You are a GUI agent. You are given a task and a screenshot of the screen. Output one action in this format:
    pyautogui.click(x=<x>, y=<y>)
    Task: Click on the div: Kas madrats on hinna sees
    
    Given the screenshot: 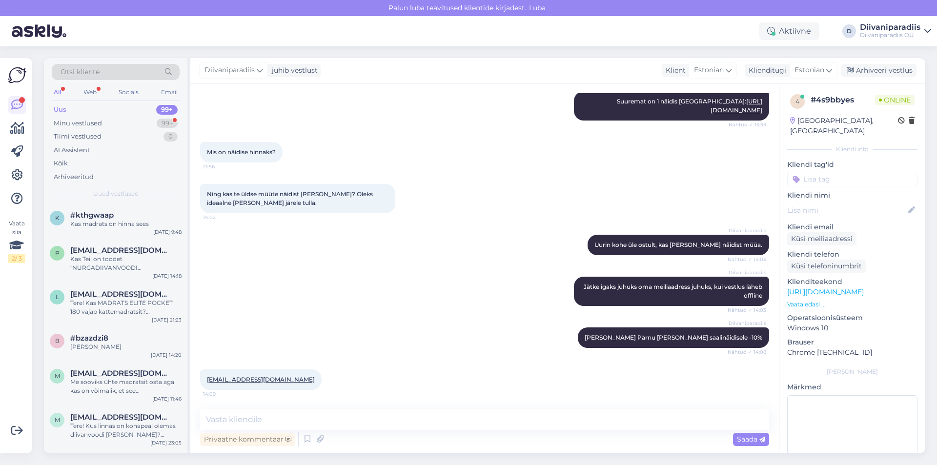 What is the action you would take?
    pyautogui.click(x=126, y=224)
    